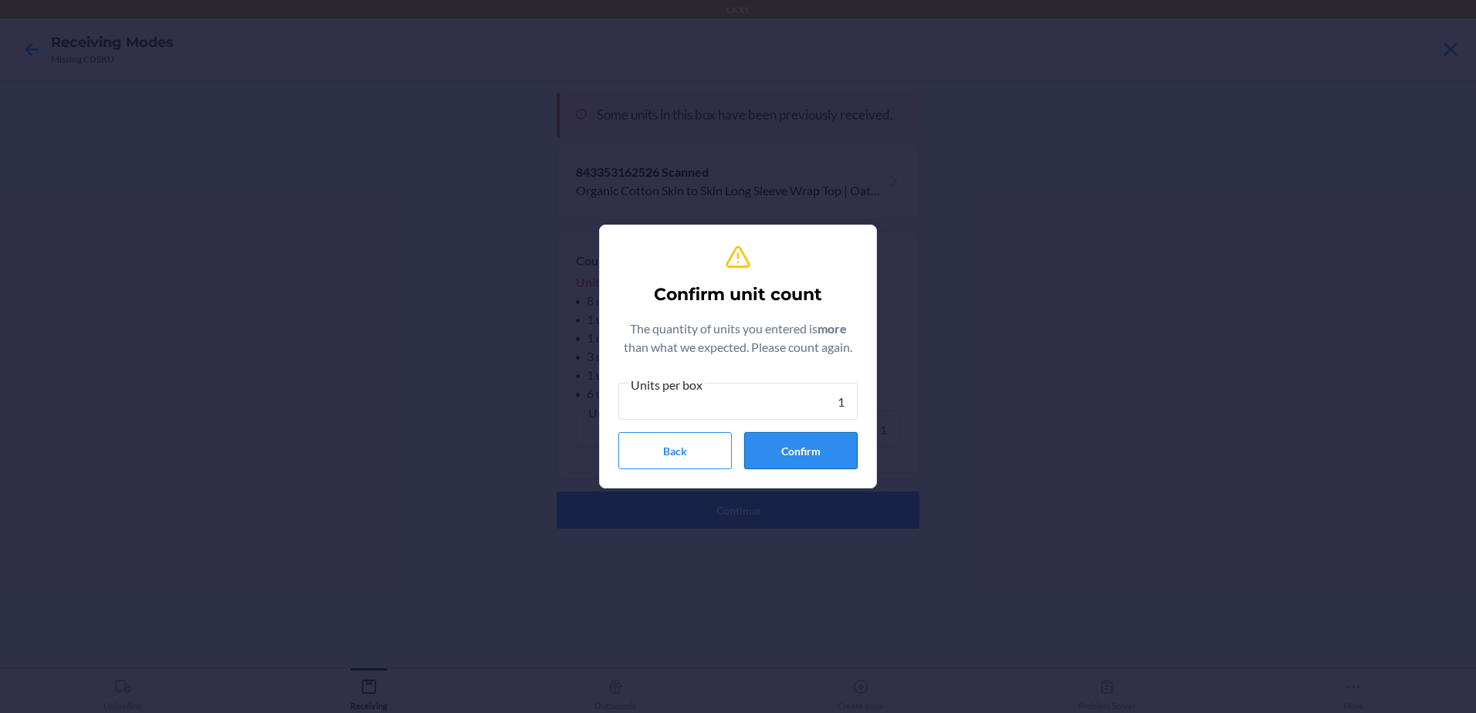 The width and height of the screenshot is (1476, 713). What do you see at coordinates (801, 451) in the screenshot?
I see `button: Confirm` at bounding box center [801, 451].